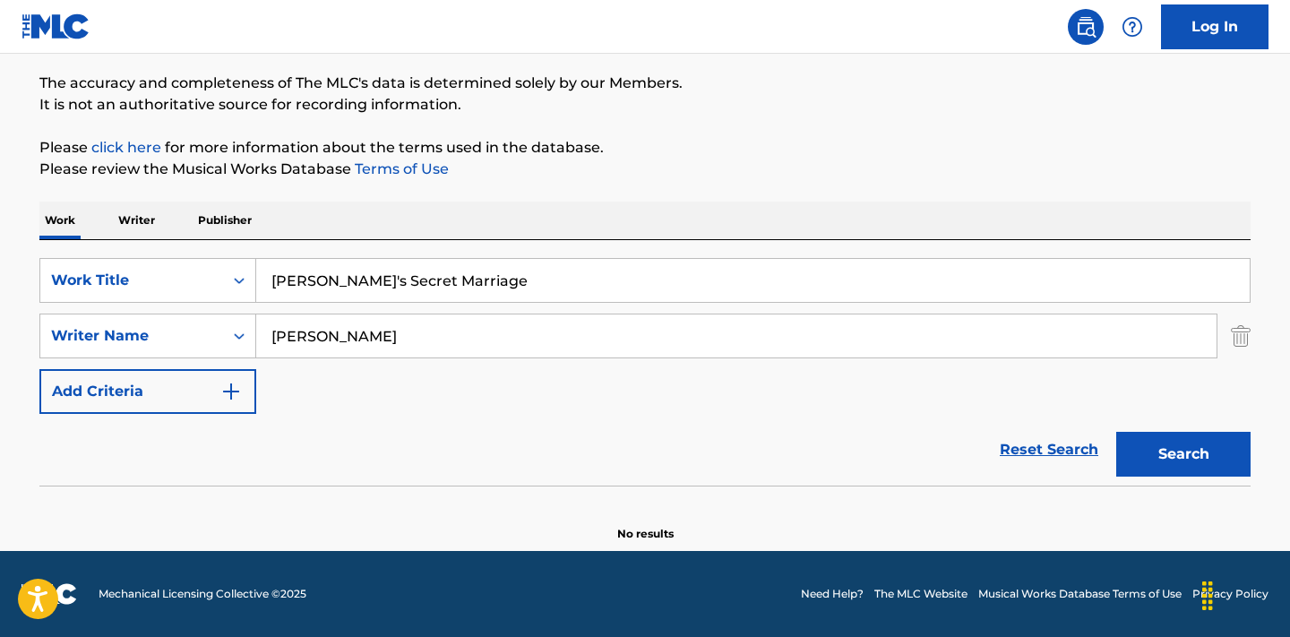  Describe the element at coordinates (126, 147) in the screenshot. I see `a: click here` at that location.